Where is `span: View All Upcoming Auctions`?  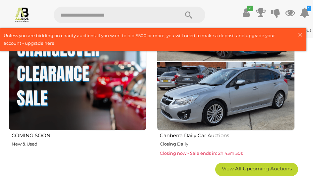
span: View All Upcoming Auctions is located at coordinates (257, 169).